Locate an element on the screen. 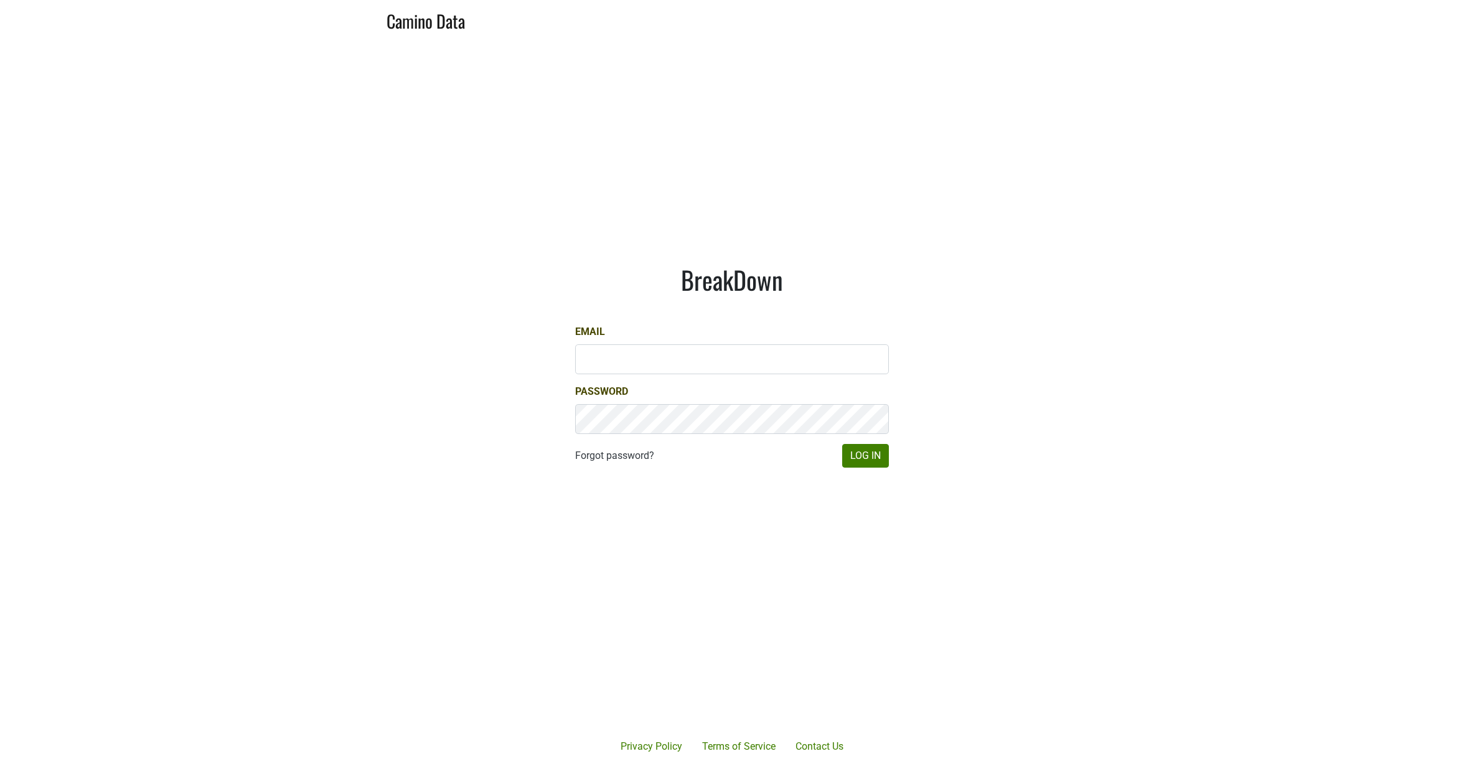  a: Camino Data is located at coordinates (426, 19).